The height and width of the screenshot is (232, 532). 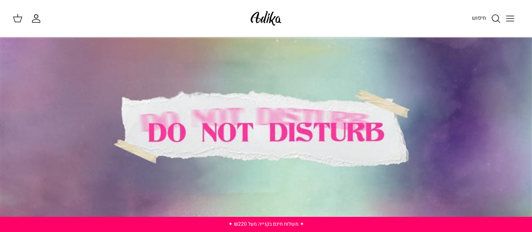 What do you see at coordinates (266, 18) in the screenshot?
I see `img: Adika IL` at bounding box center [266, 18].